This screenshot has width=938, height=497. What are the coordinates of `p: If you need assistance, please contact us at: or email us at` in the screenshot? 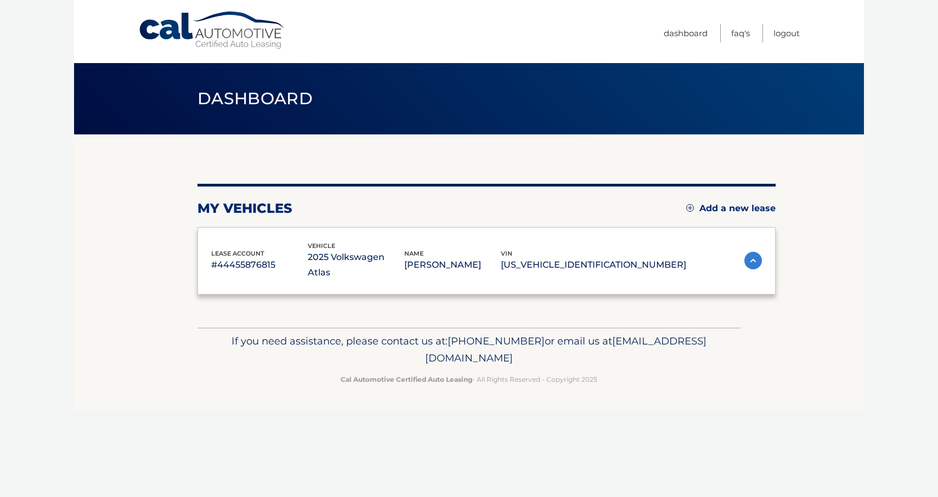 It's located at (469, 350).